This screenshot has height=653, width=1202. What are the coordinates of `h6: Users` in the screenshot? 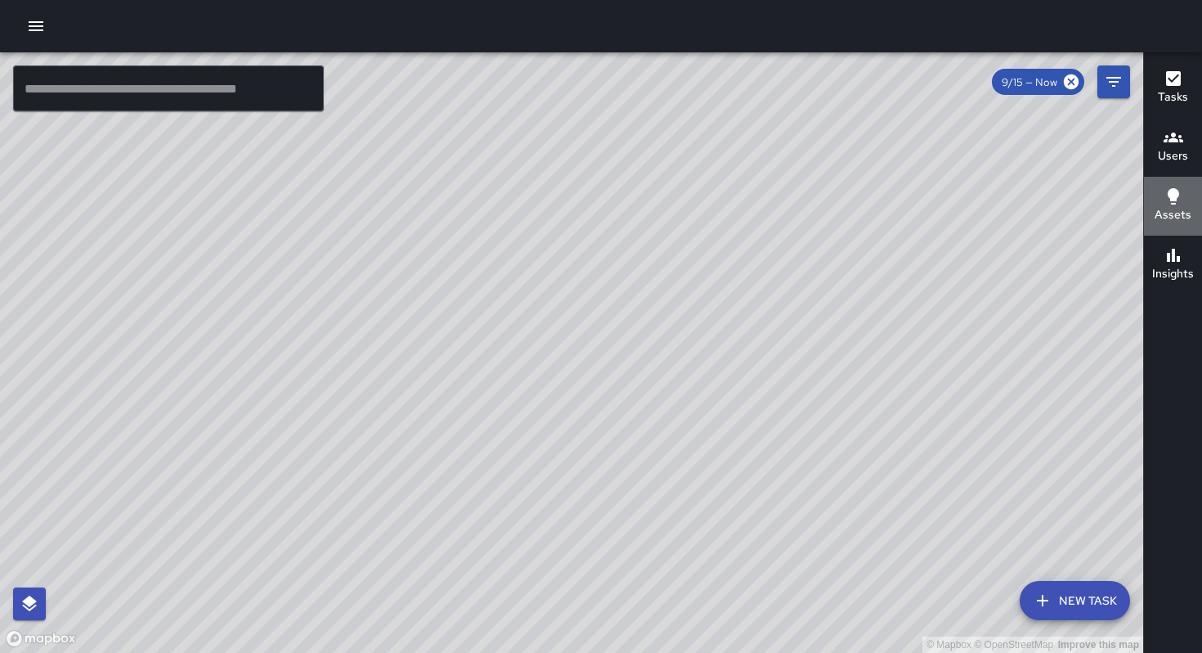 It's located at (1173, 156).